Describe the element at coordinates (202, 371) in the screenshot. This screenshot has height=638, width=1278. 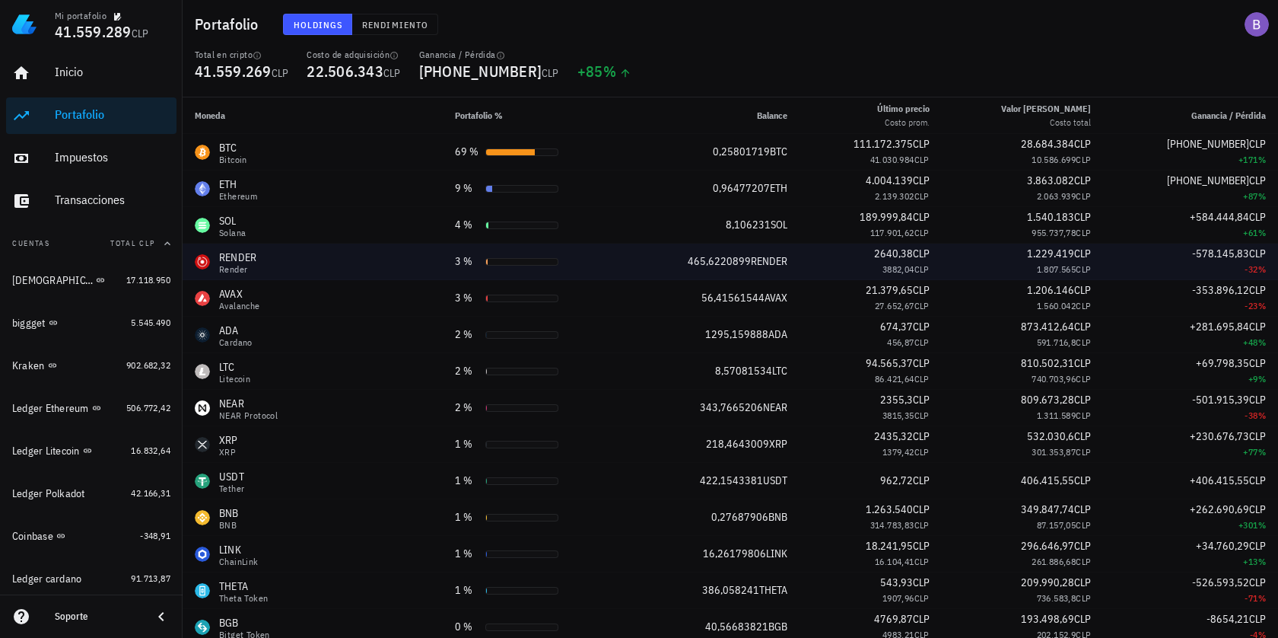
I see `div: LTC-icon` at that location.